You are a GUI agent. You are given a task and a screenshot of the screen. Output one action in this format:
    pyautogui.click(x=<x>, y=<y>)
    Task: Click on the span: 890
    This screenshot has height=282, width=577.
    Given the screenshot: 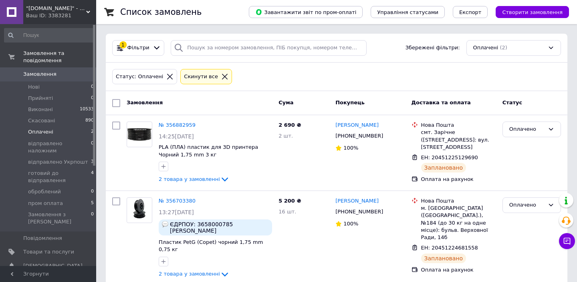 What is the action you would take?
    pyautogui.click(x=89, y=121)
    